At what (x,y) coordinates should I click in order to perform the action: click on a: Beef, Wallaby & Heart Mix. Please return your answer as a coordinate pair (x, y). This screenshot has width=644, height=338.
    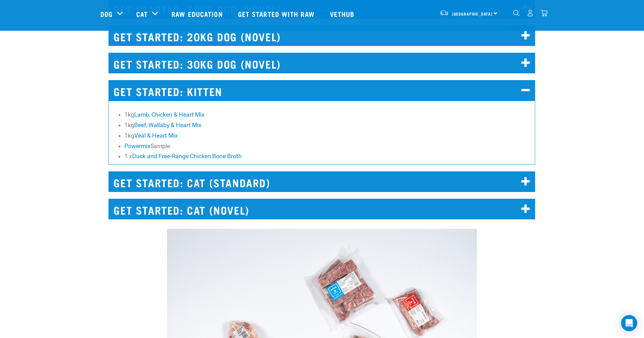
    Looking at the image, I should click on (168, 125).